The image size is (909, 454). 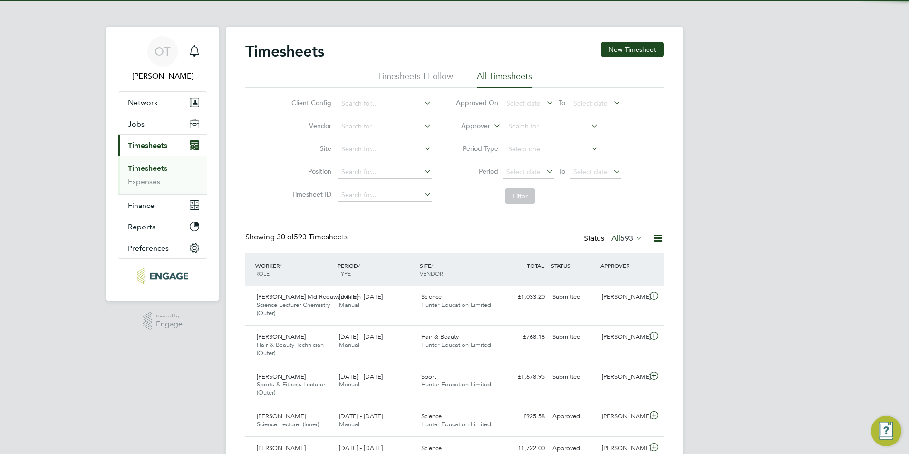 I want to click on span: Sport, so click(x=428, y=376).